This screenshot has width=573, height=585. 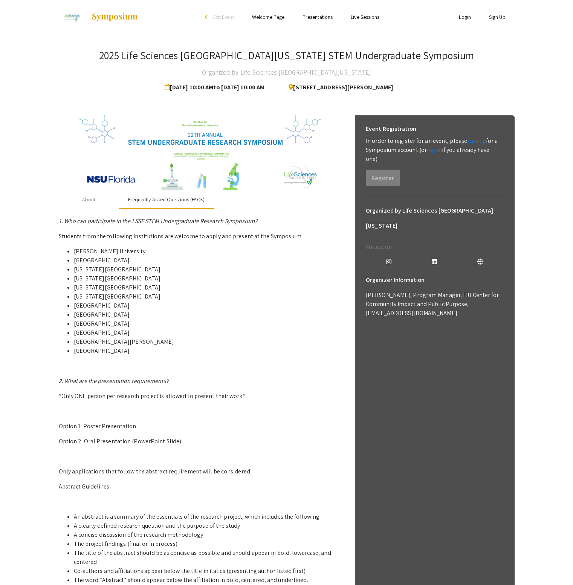 I want to click on img: Symposium by ForagerOne, so click(x=115, y=17).